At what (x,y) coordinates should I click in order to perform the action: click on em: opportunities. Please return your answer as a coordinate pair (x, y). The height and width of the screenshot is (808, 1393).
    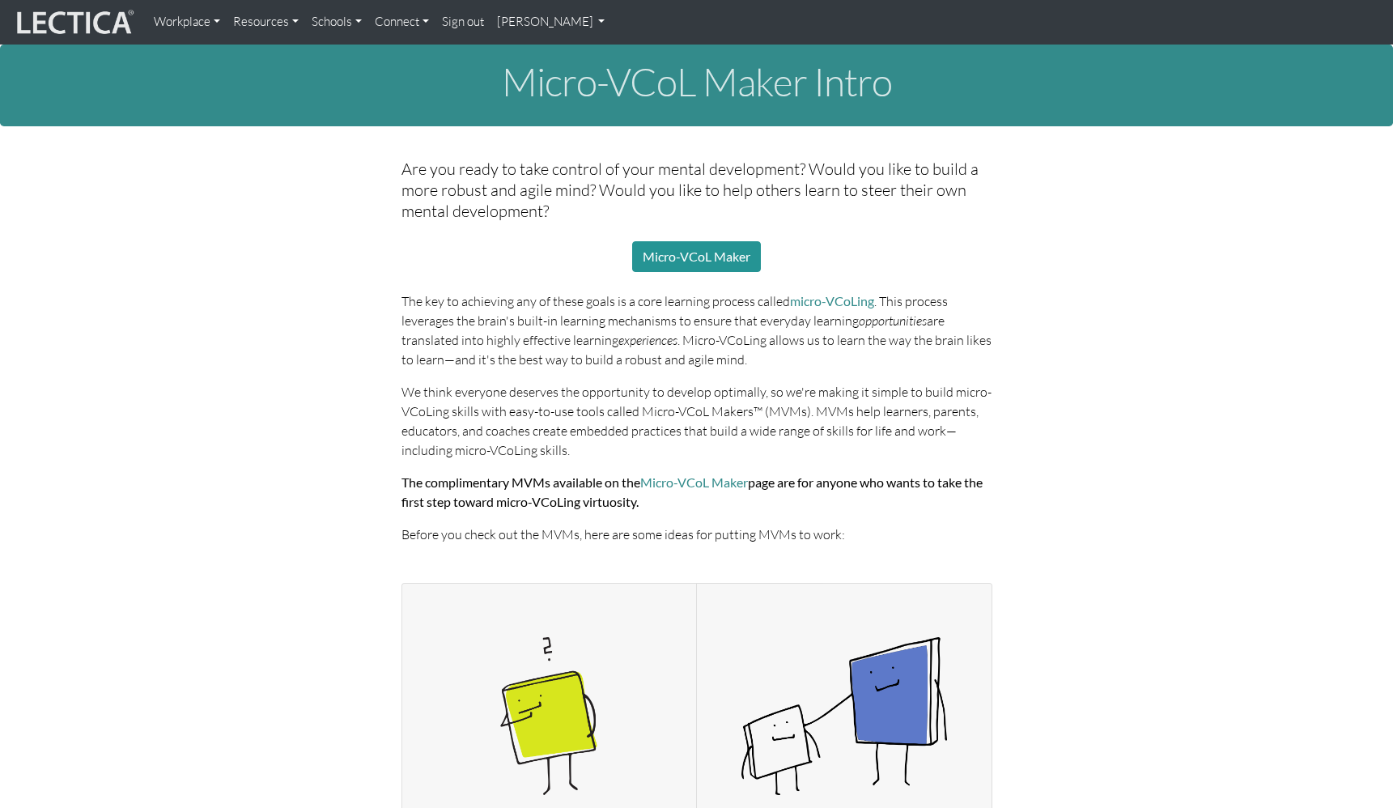
    Looking at the image, I should click on (893, 321).